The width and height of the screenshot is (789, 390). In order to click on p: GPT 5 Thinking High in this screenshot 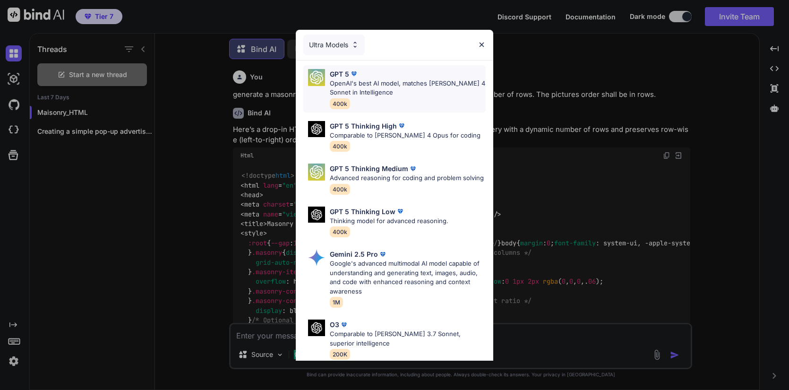, I will do `click(363, 126)`.